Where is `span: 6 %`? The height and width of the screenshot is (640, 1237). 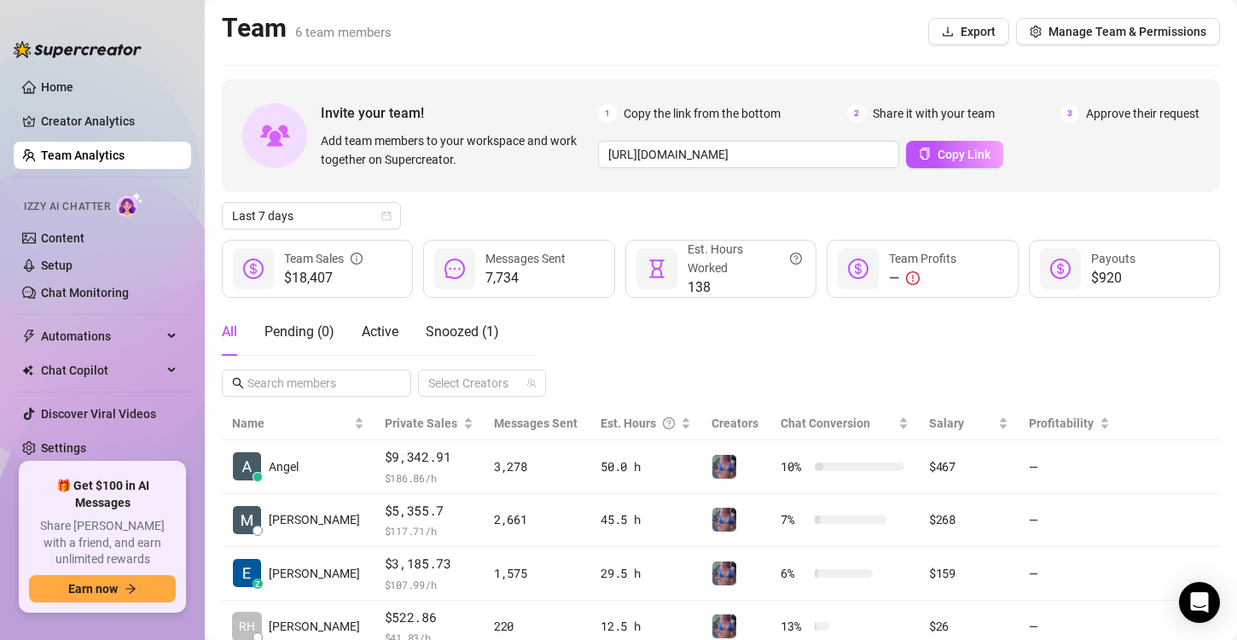 span: 6 % is located at coordinates (794, 573).